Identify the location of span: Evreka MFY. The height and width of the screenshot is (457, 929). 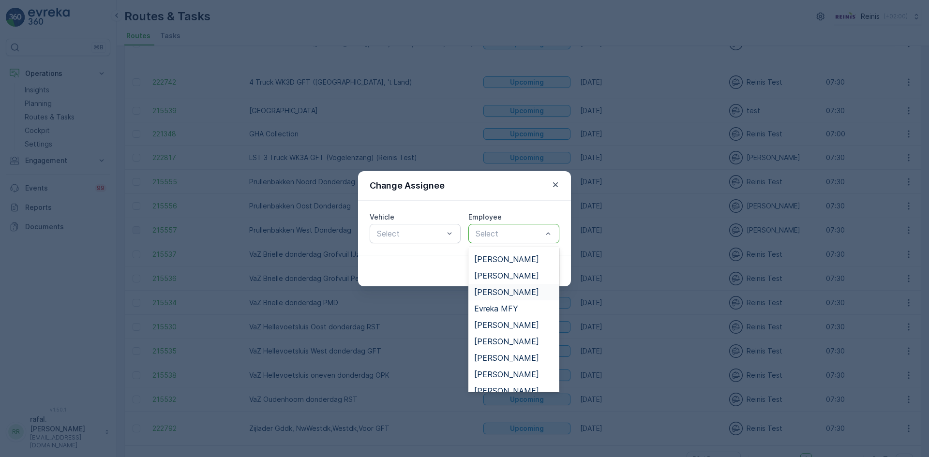
(496, 309).